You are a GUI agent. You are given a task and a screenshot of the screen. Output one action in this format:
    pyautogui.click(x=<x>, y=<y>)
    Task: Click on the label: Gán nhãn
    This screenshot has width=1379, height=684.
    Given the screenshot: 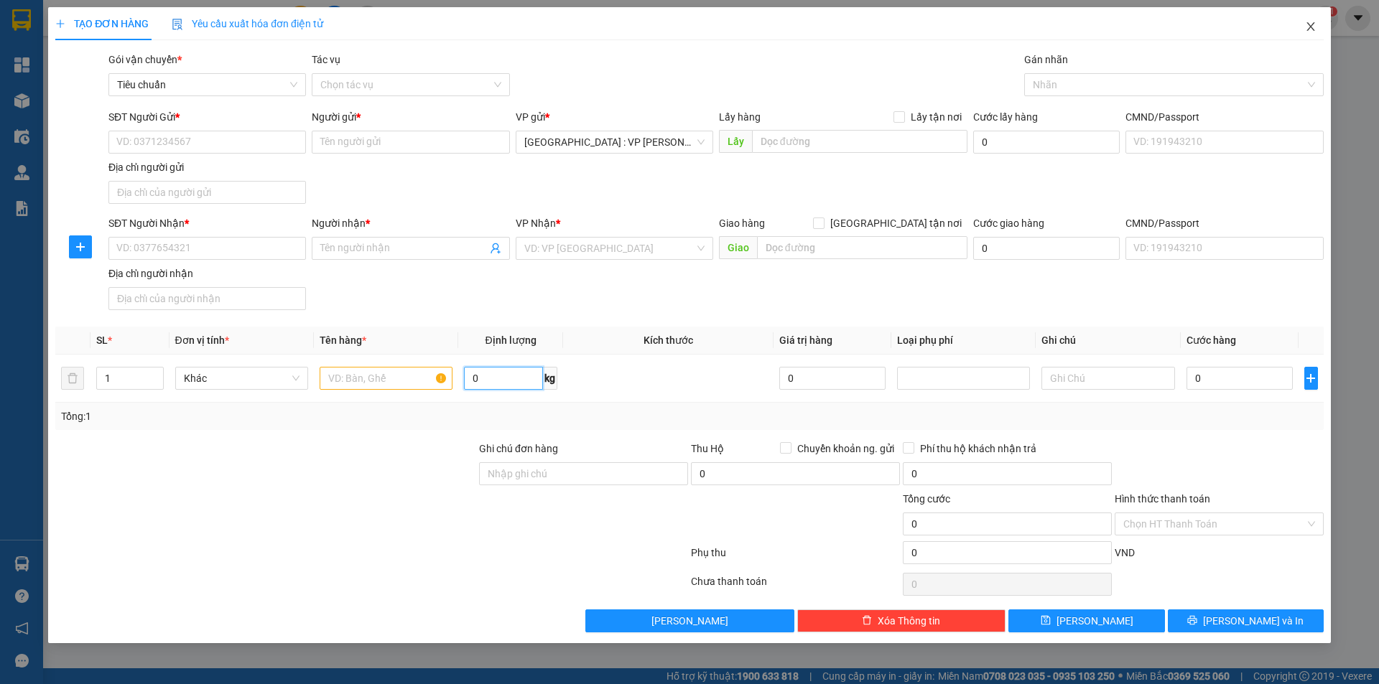 What is the action you would take?
    pyautogui.click(x=1046, y=60)
    